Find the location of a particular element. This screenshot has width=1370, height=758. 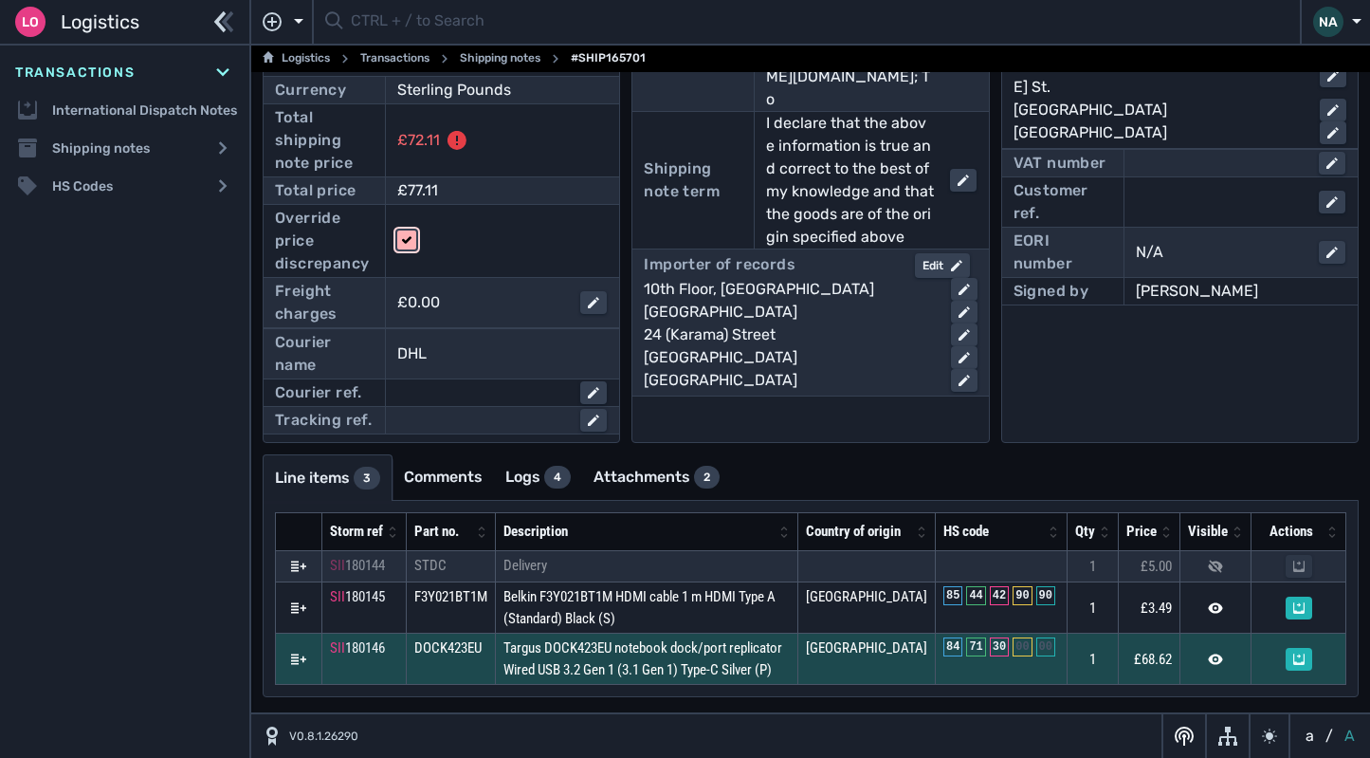

span: 180144 is located at coordinates (365, 565).